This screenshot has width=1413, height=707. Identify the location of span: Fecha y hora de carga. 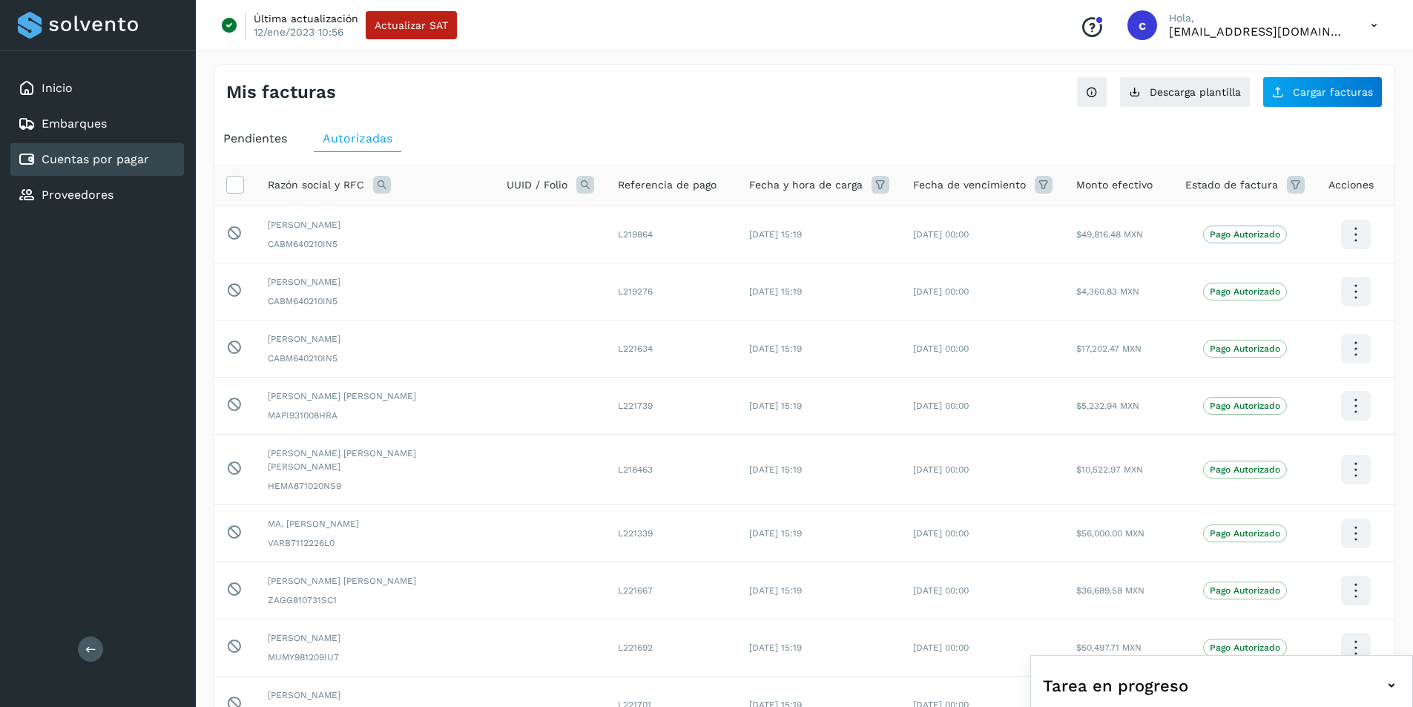
(806, 185).